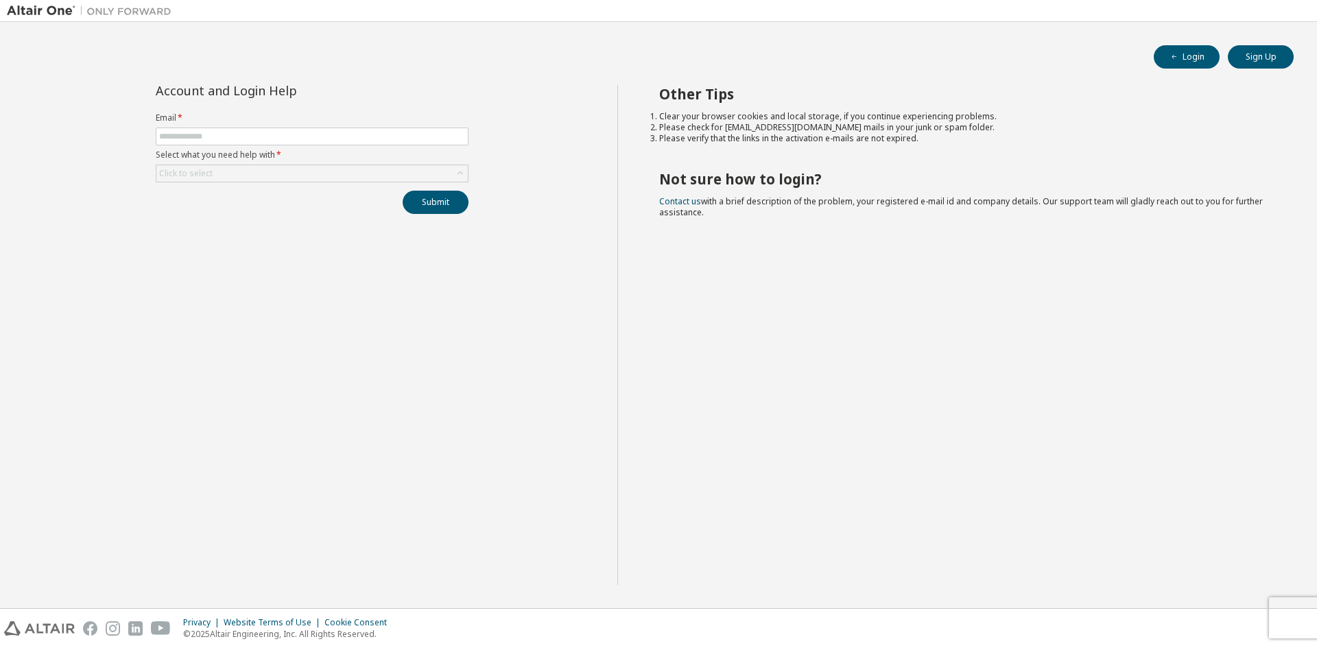 The image size is (1317, 648). I want to click on img: instagram.svg, so click(112, 628).